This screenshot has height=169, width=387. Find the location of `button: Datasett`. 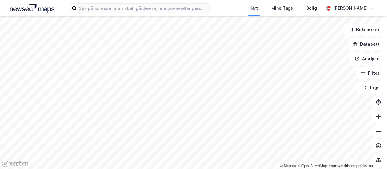

button: Datasett is located at coordinates (366, 44).